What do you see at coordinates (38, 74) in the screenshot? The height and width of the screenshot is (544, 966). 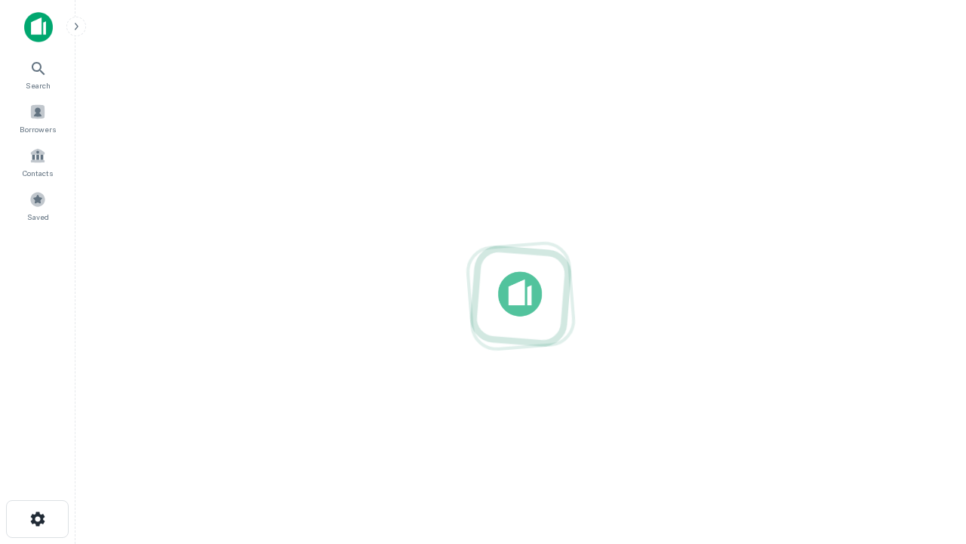 I see `div: Search` at bounding box center [38, 74].